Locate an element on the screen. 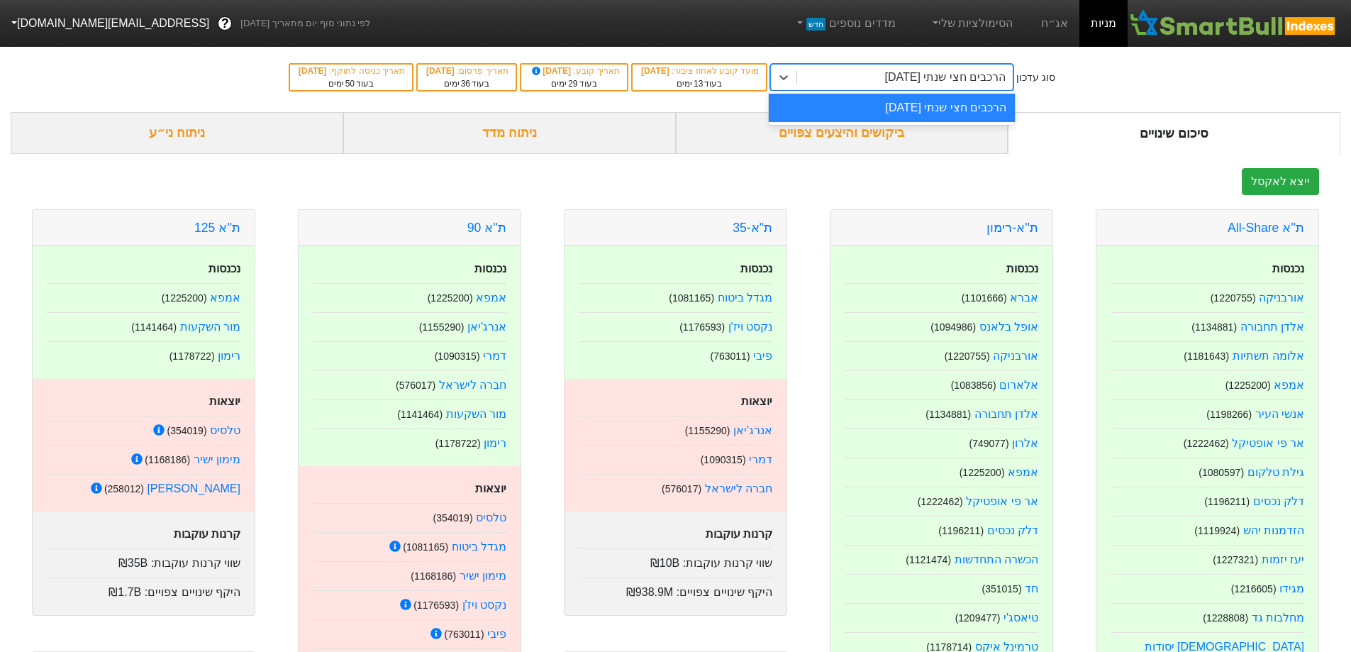 This screenshot has width=1351, height=652. small: ( 1119924 ) is located at coordinates (1217, 530).